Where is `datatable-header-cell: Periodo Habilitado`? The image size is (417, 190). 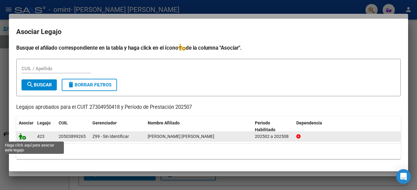 datatable-header-cell: Periodo Habilitado is located at coordinates (273, 127).